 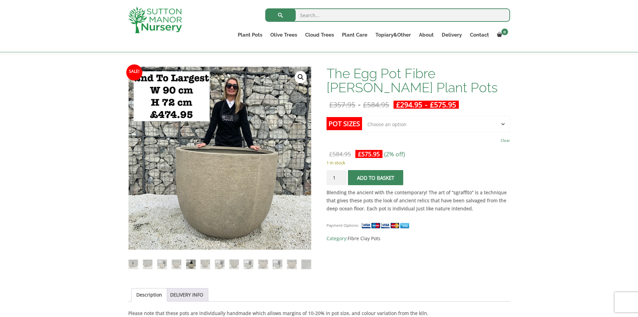 I want to click on a: Topiary&Other, so click(x=393, y=35).